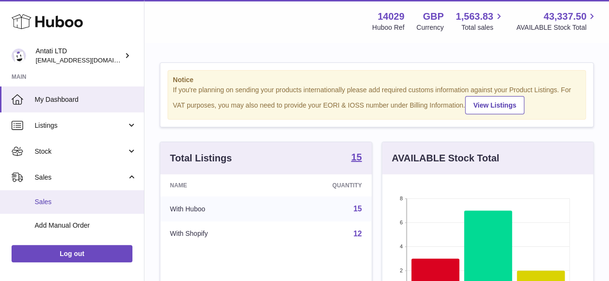  I want to click on th: Quantity, so click(322, 186).